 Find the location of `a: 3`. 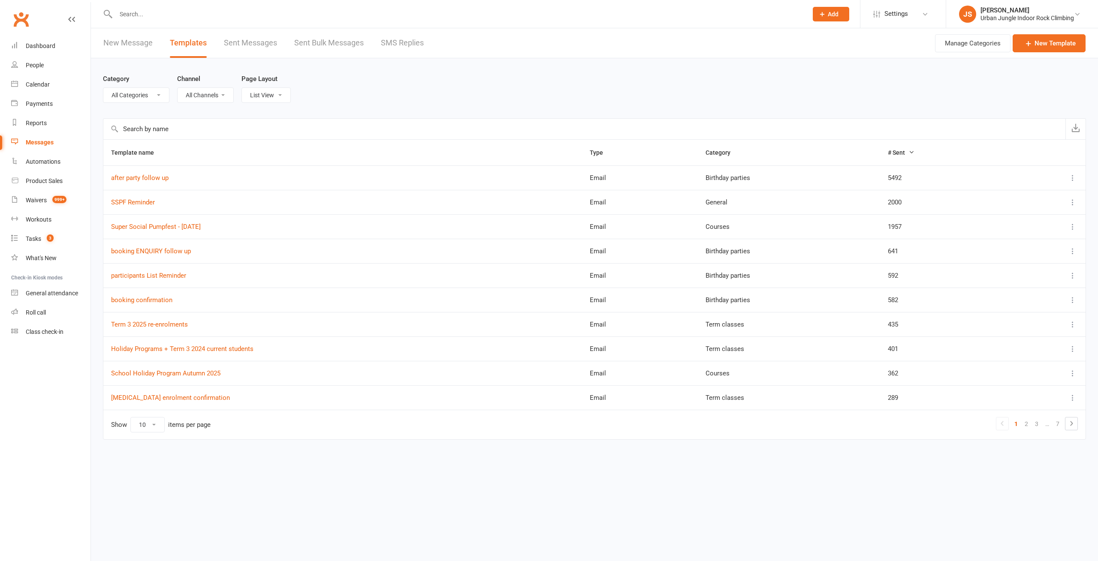

a: 3 is located at coordinates (1036, 424).